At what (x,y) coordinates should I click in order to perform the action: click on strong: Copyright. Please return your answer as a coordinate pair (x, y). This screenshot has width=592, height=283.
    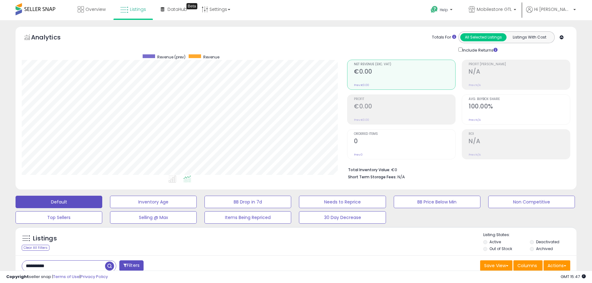
    Looking at the image, I should click on (17, 277).